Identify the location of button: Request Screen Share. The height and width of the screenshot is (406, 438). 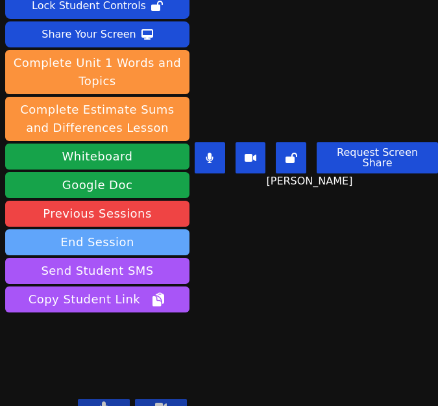
(377, 158).